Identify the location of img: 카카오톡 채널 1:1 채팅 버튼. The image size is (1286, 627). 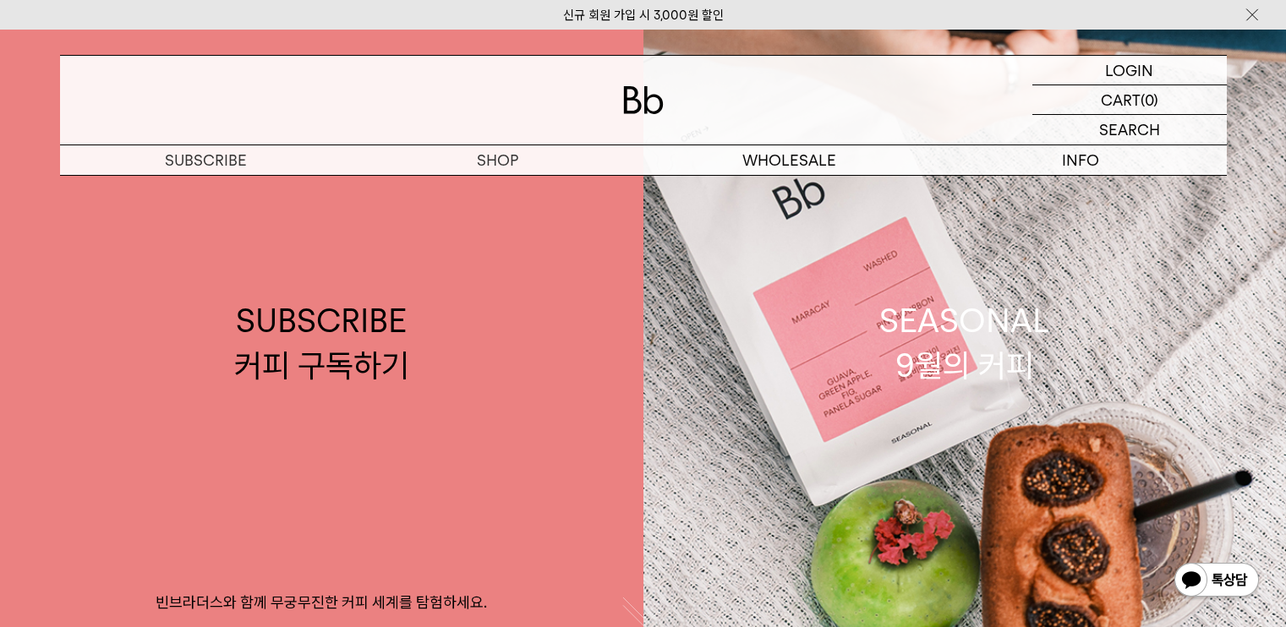
(1217, 582).